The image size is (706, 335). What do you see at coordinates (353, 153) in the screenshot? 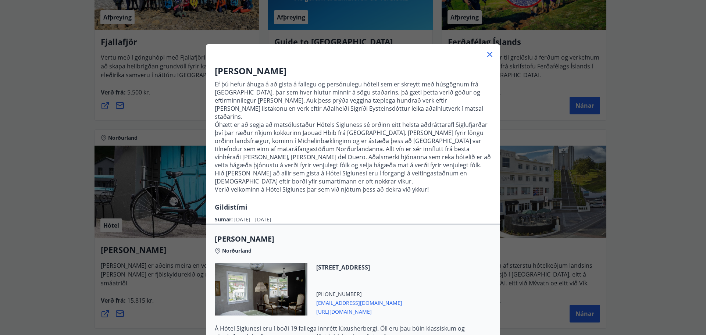
I see `p: Óhætt er að segja að matsölustaður Hótels Sigluness sé orðinn eitt helsta aðdráttarafl Siglufjarð...` at bounding box center [353, 153].